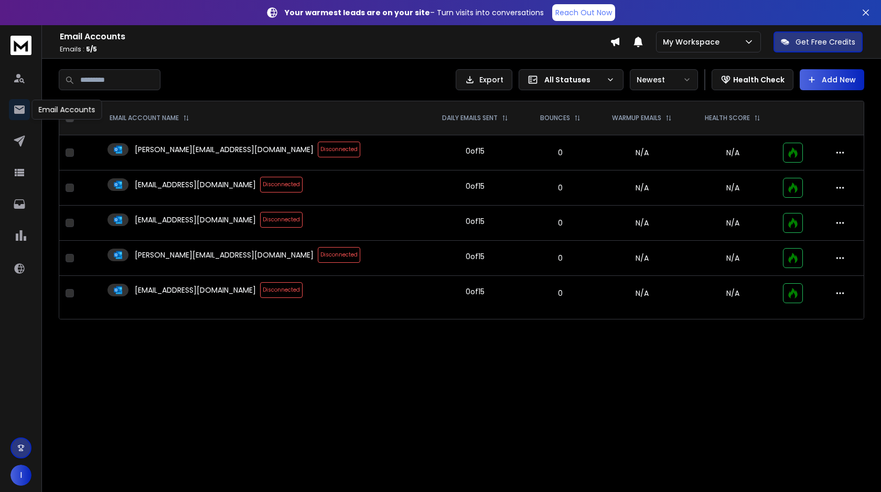  What do you see at coordinates (21, 475) in the screenshot?
I see `span: I` at bounding box center [21, 475].